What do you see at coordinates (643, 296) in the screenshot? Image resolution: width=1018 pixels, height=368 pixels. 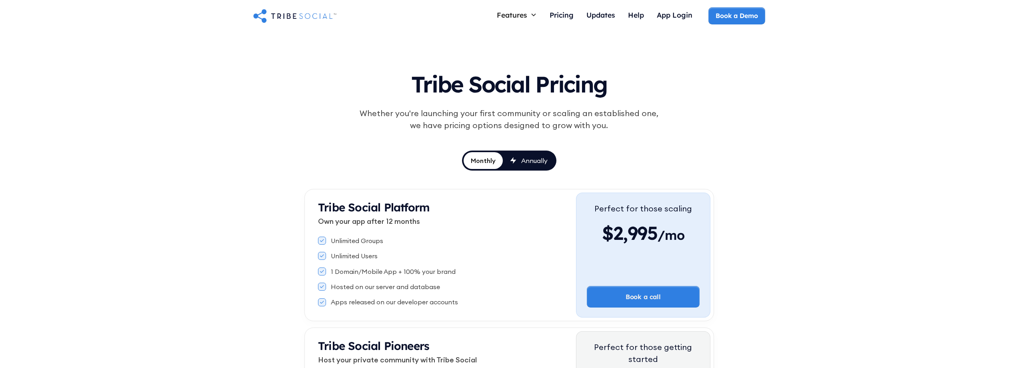 I see `a: Book a call` at bounding box center [643, 296].